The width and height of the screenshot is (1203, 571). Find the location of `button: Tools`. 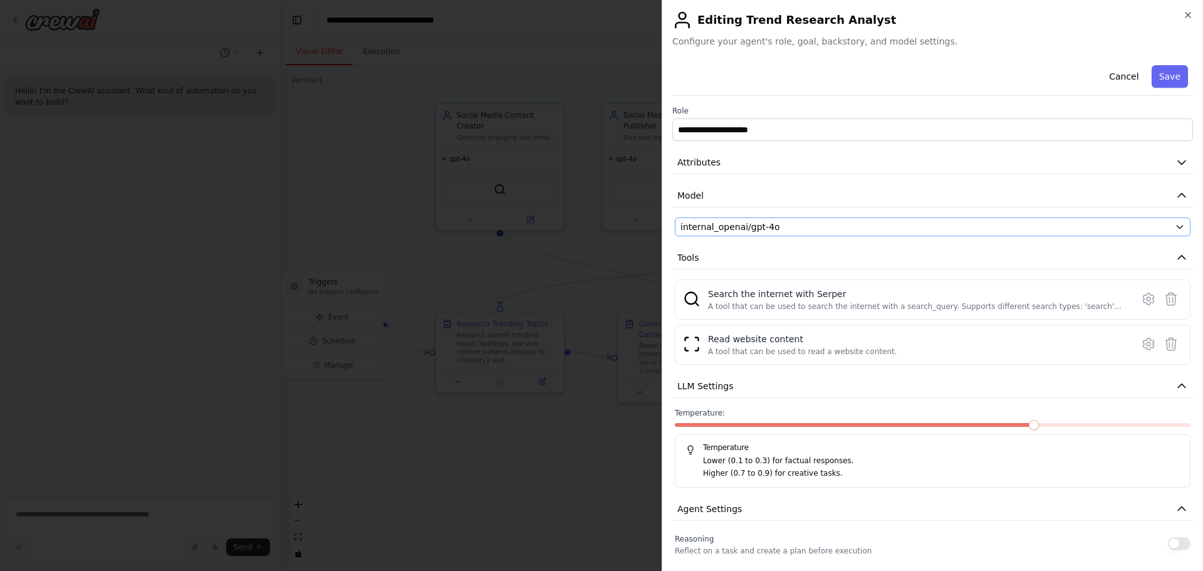

button: Tools is located at coordinates (932, 257).